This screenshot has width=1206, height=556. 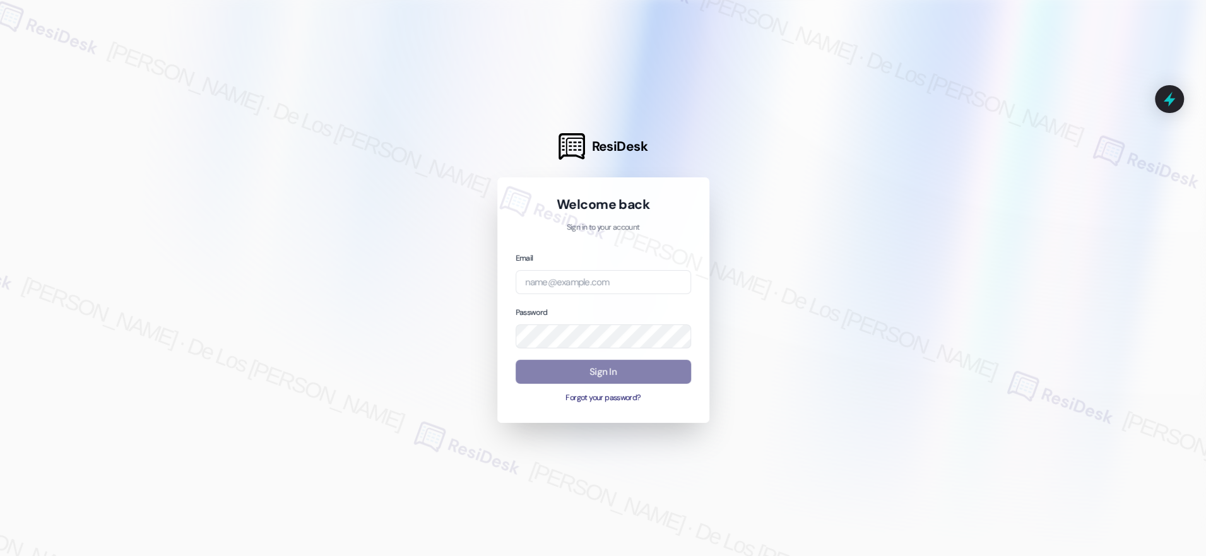 I want to click on label: Password, so click(x=531, y=312).